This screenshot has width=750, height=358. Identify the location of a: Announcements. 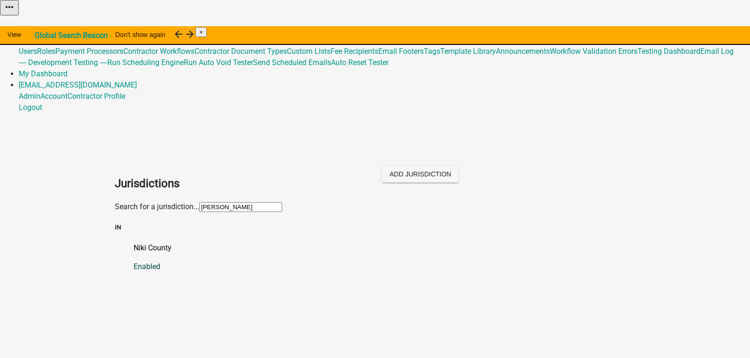
(522, 51).